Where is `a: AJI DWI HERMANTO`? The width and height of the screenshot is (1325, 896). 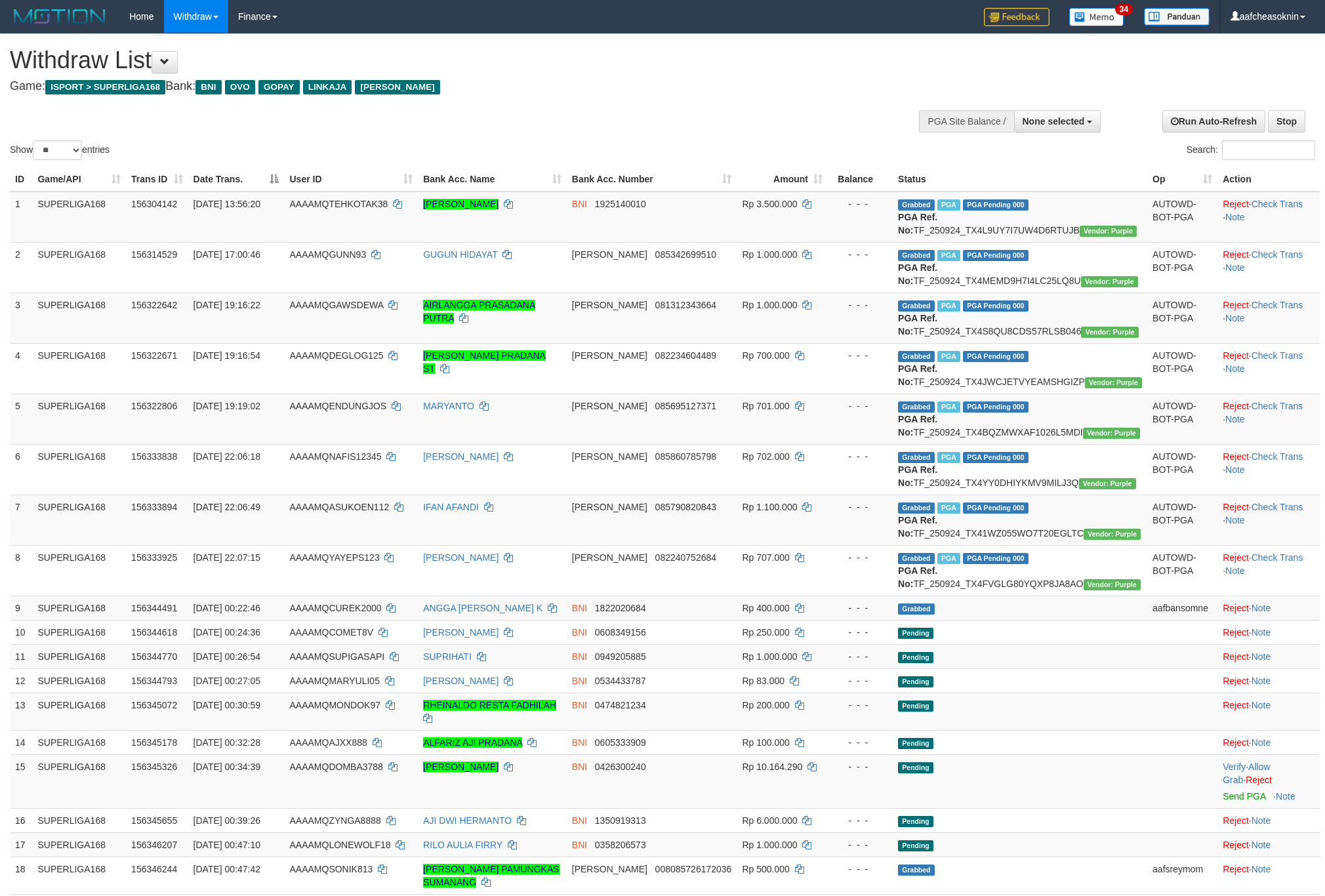
a: AJI DWI HERMANTO is located at coordinates (467, 821).